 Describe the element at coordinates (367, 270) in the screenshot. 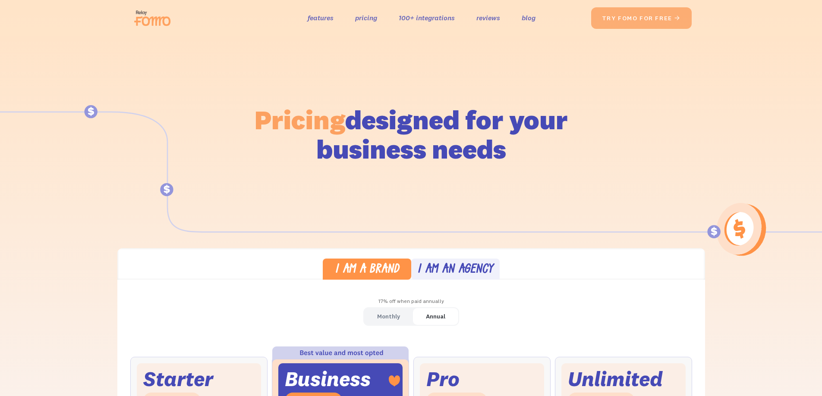

I see `div: I am a brand` at that location.